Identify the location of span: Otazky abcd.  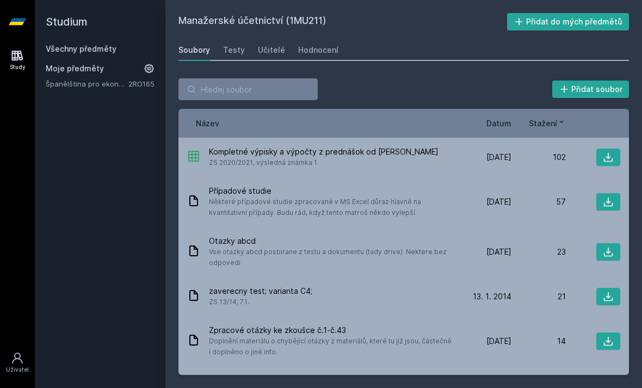
(331, 241).